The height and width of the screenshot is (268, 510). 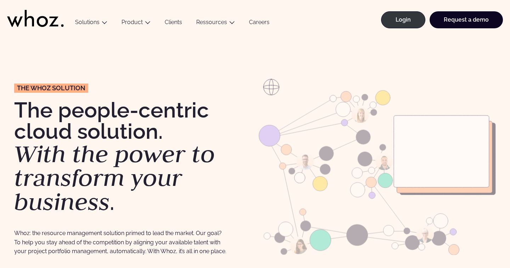 What do you see at coordinates (114, 177) in the screenshot?
I see `em: With the power to transform your business` at bounding box center [114, 177].